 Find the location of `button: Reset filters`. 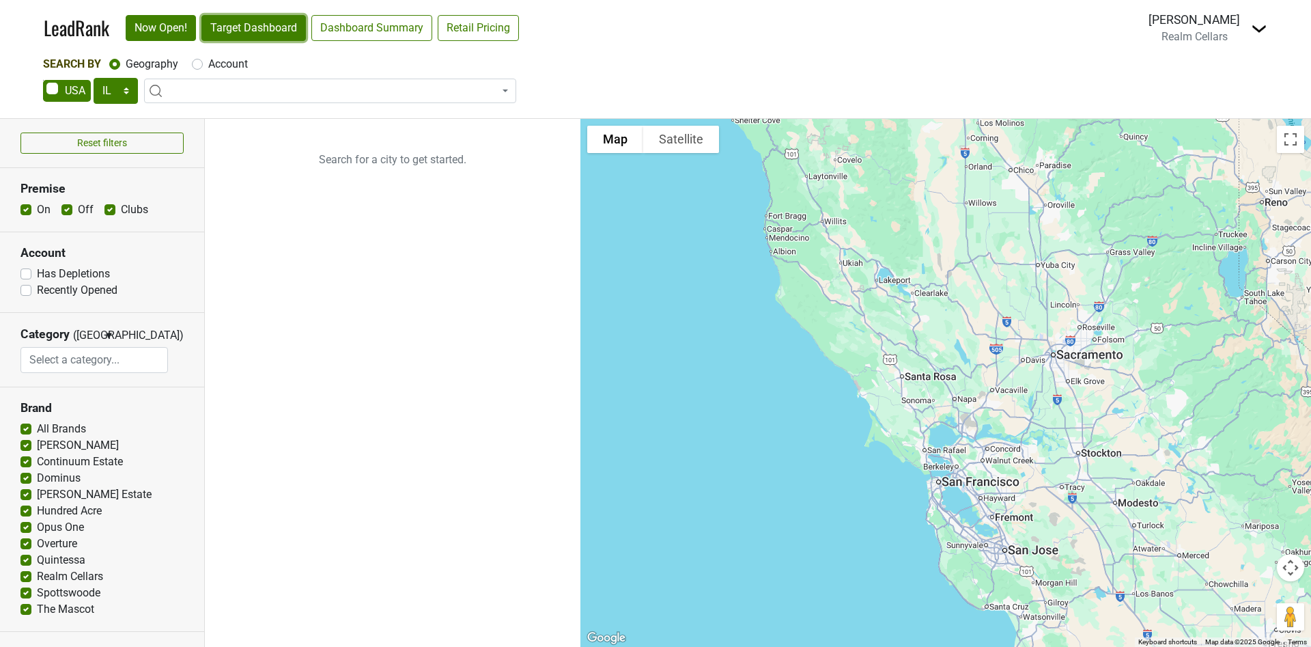

button: Reset filters is located at coordinates (102, 143).